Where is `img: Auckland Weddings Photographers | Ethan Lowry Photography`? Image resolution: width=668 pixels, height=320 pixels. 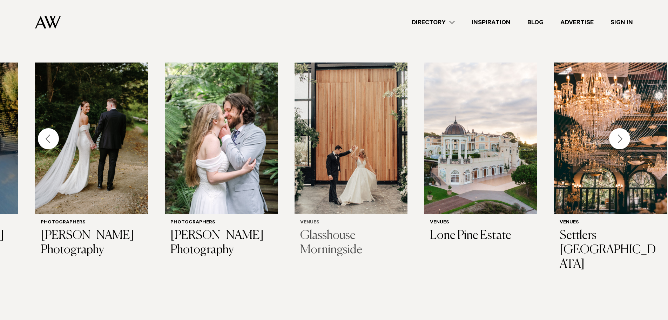 img: Auckland Weddings Photographers | Ethan Lowry Photography is located at coordinates (92, 138).